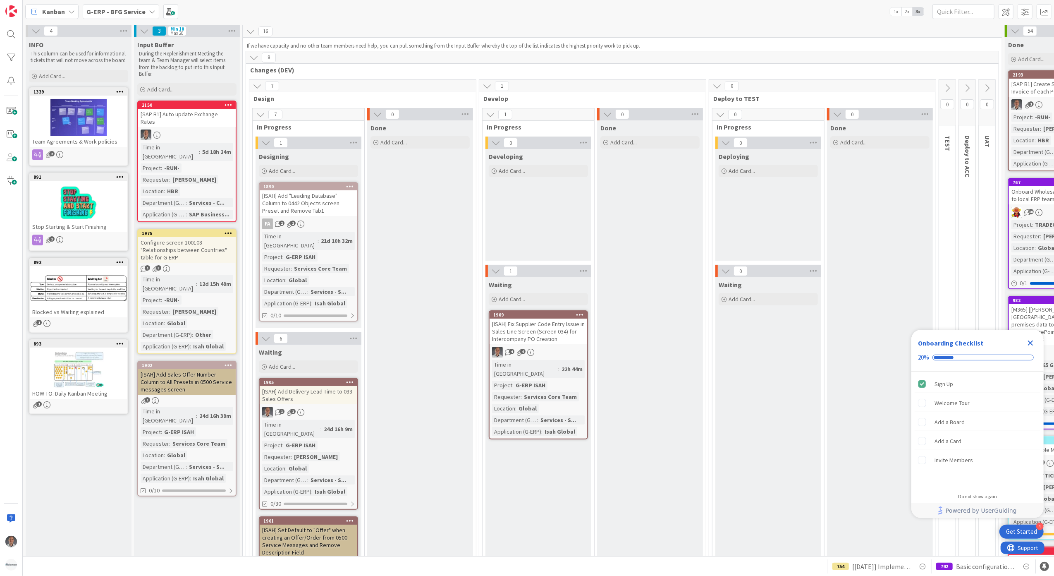 The width and height of the screenshot is (1054, 576). What do you see at coordinates (79, 203) in the screenshot?
I see `div: 891Stop Starting & Start Finishing` at bounding box center [79, 203].